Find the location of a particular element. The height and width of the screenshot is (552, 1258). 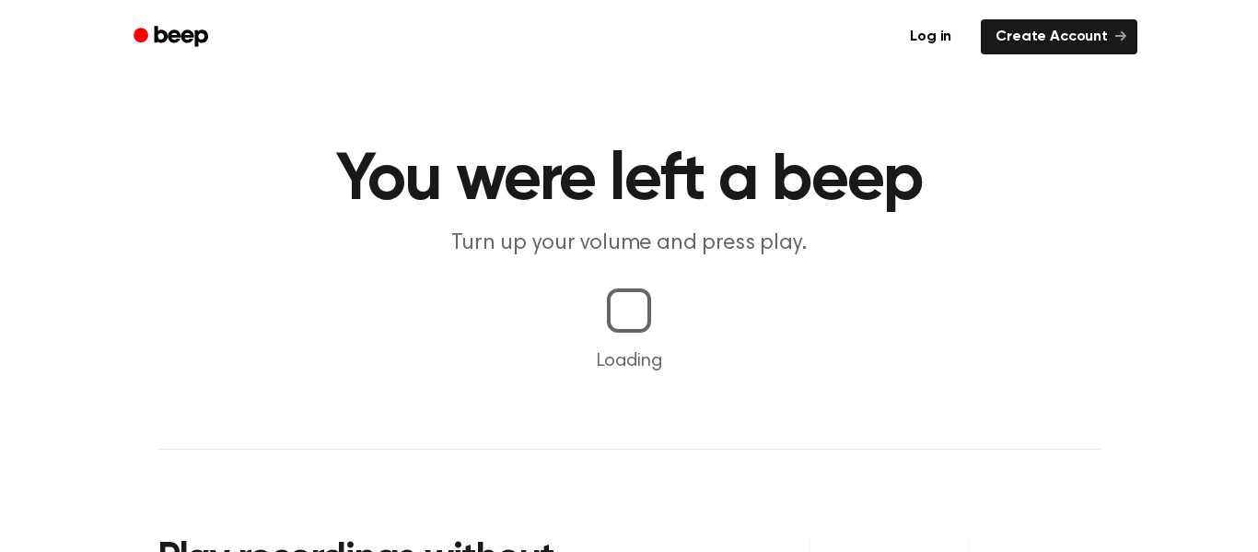

p: Turn up your volume and press play. is located at coordinates (629, 243).